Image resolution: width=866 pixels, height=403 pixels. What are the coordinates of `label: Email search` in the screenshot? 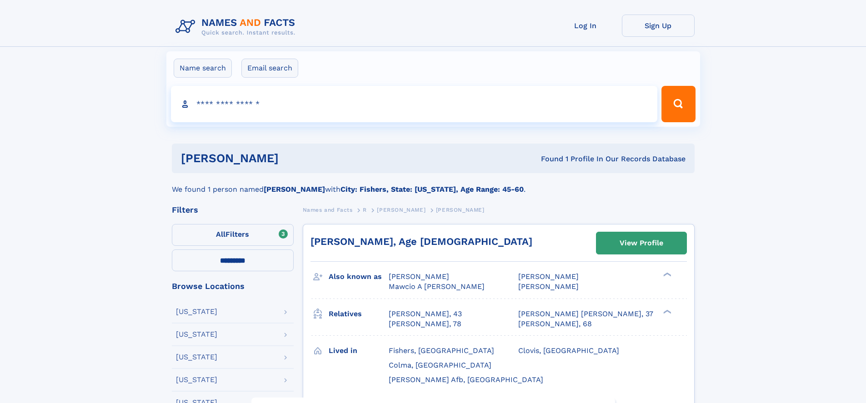 It's located at (270, 68).